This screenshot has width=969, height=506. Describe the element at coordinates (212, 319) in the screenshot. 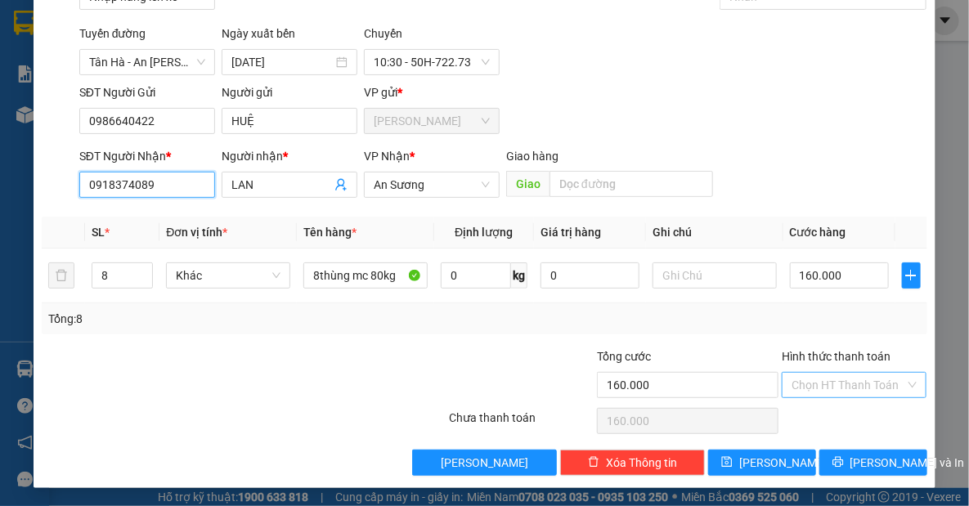

I see `div: Tổng: 8` at that location.